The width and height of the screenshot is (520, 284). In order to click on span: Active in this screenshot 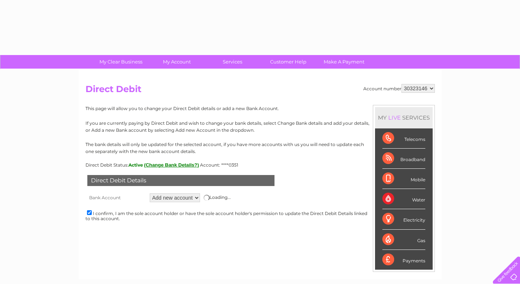, I will do `click(136, 165)`.